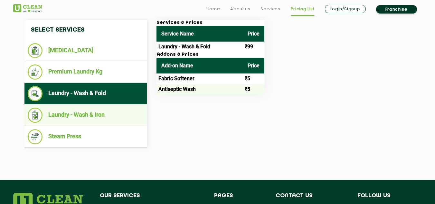 Image resolution: width=435 pixels, height=204 pixels. I want to click on a: About us, so click(240, 9).